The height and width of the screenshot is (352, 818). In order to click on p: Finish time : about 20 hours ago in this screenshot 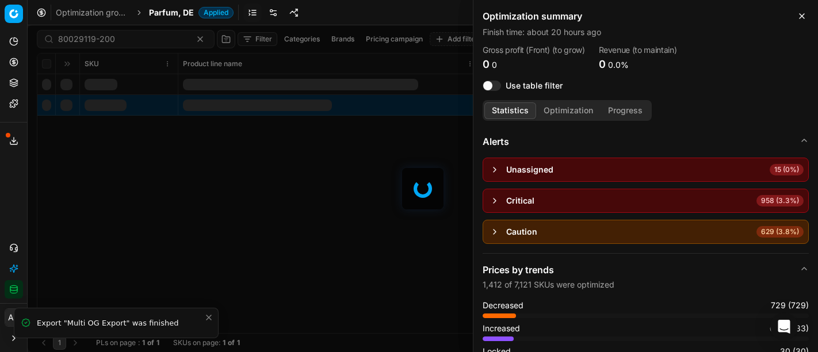, I will do `click(645, 32)`.